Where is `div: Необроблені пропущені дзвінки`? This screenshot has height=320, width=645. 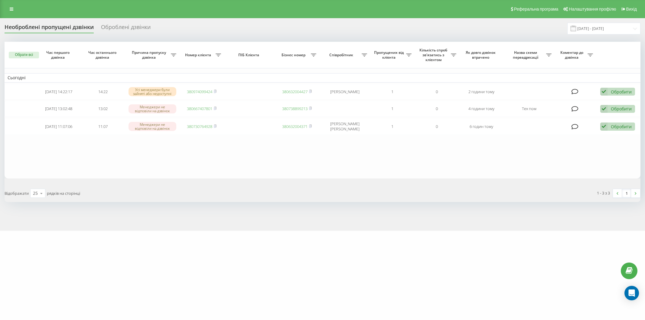 div: Необроблені пропущені дзвінки is located at coordinates (49, 28).